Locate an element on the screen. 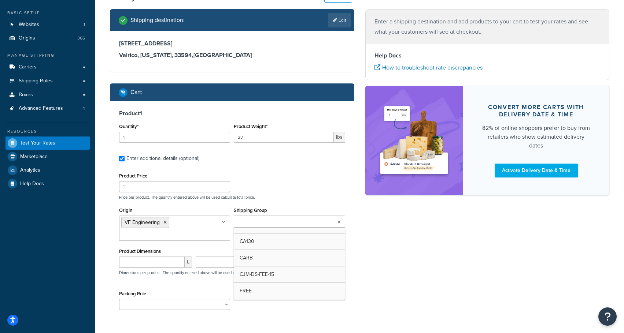 The width and height of the screenshot is (624, 333). h3: Product 1 is located at coordinates (232, 114).